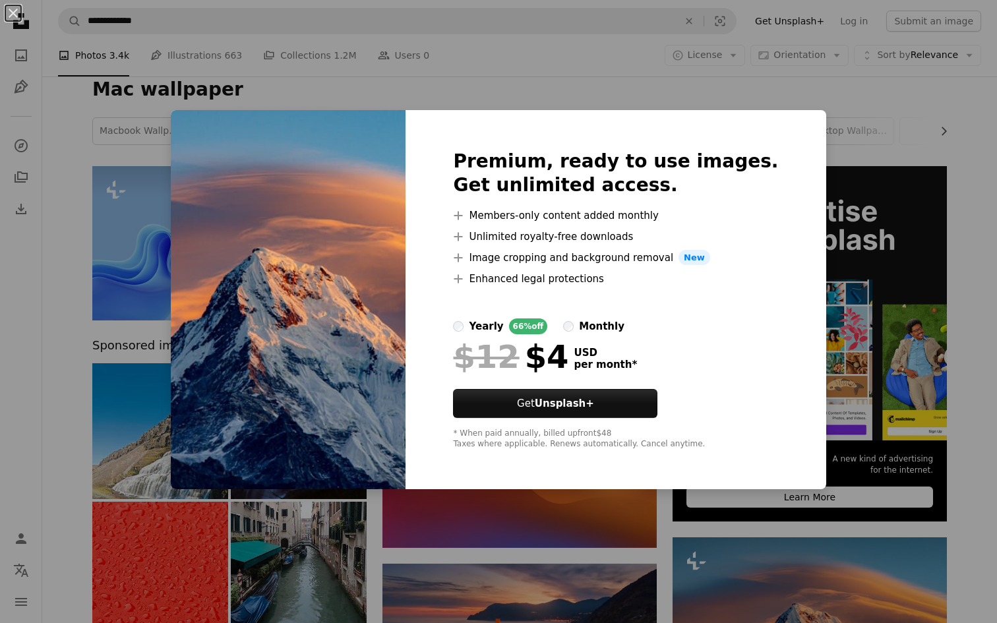 This screenshot has height=623, width=997. I want to click on div: yearly, so click(486, 326).